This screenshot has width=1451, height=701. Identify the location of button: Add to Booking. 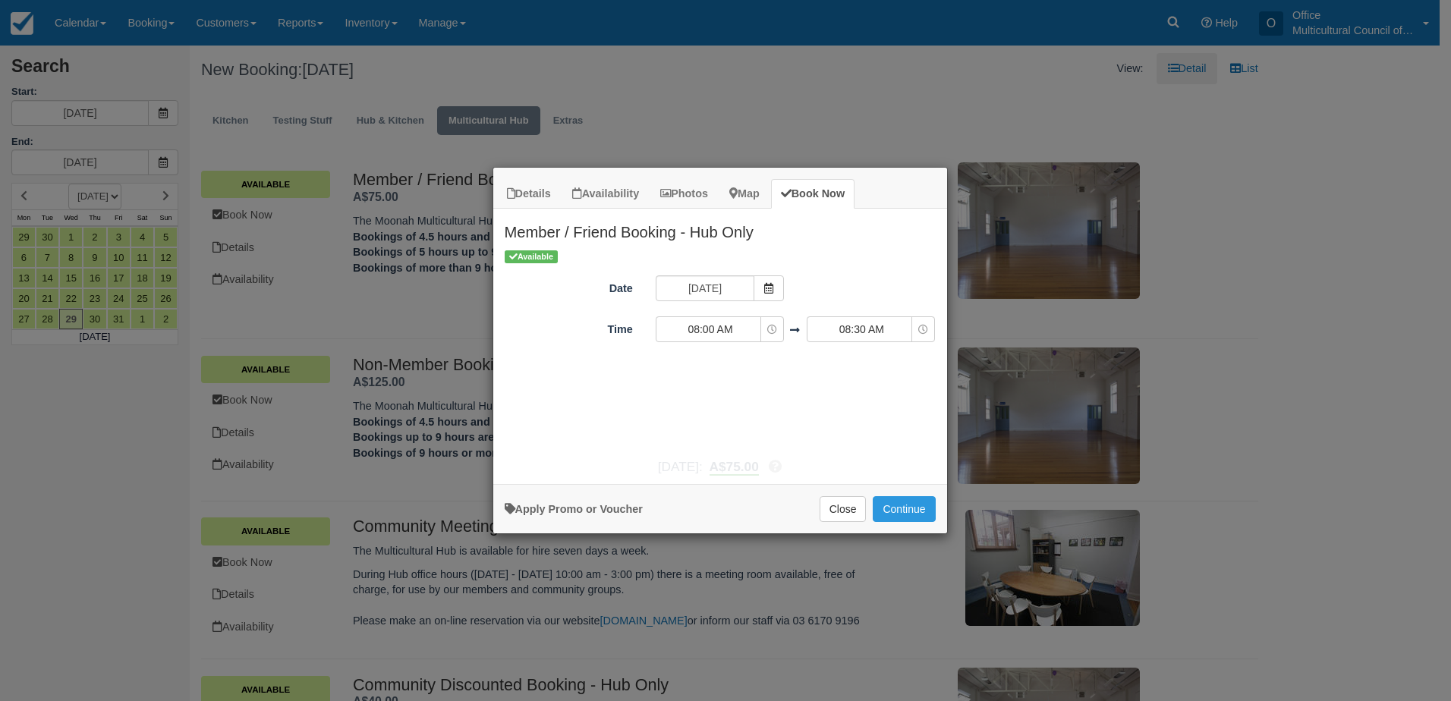
(904, 509).